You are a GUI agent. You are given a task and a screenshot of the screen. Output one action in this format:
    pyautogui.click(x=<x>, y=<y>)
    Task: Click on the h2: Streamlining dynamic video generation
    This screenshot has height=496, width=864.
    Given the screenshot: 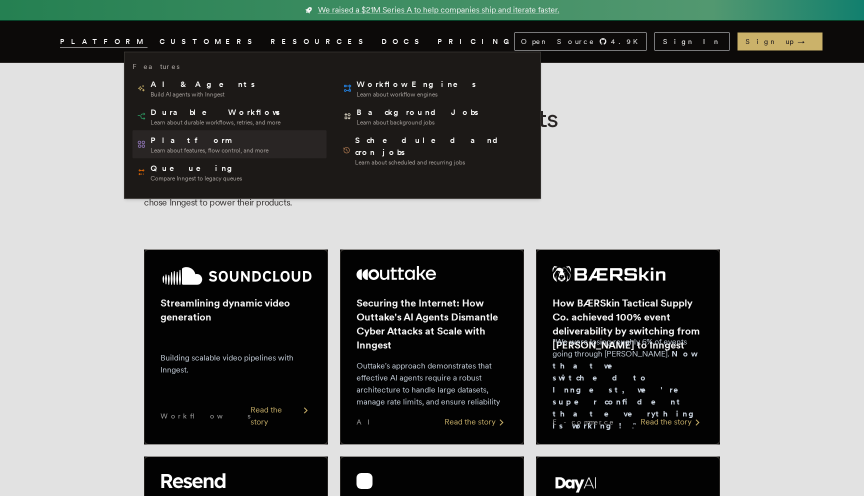 What is the action you would take?
    pyautogui.click(x=236, y=310)
    